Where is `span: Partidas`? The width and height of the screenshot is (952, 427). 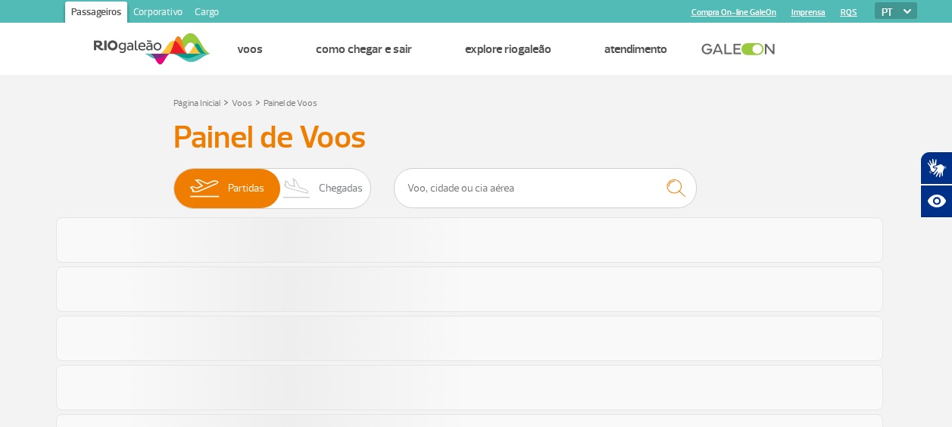
span: Partidas is located at coordinates (246, 189).